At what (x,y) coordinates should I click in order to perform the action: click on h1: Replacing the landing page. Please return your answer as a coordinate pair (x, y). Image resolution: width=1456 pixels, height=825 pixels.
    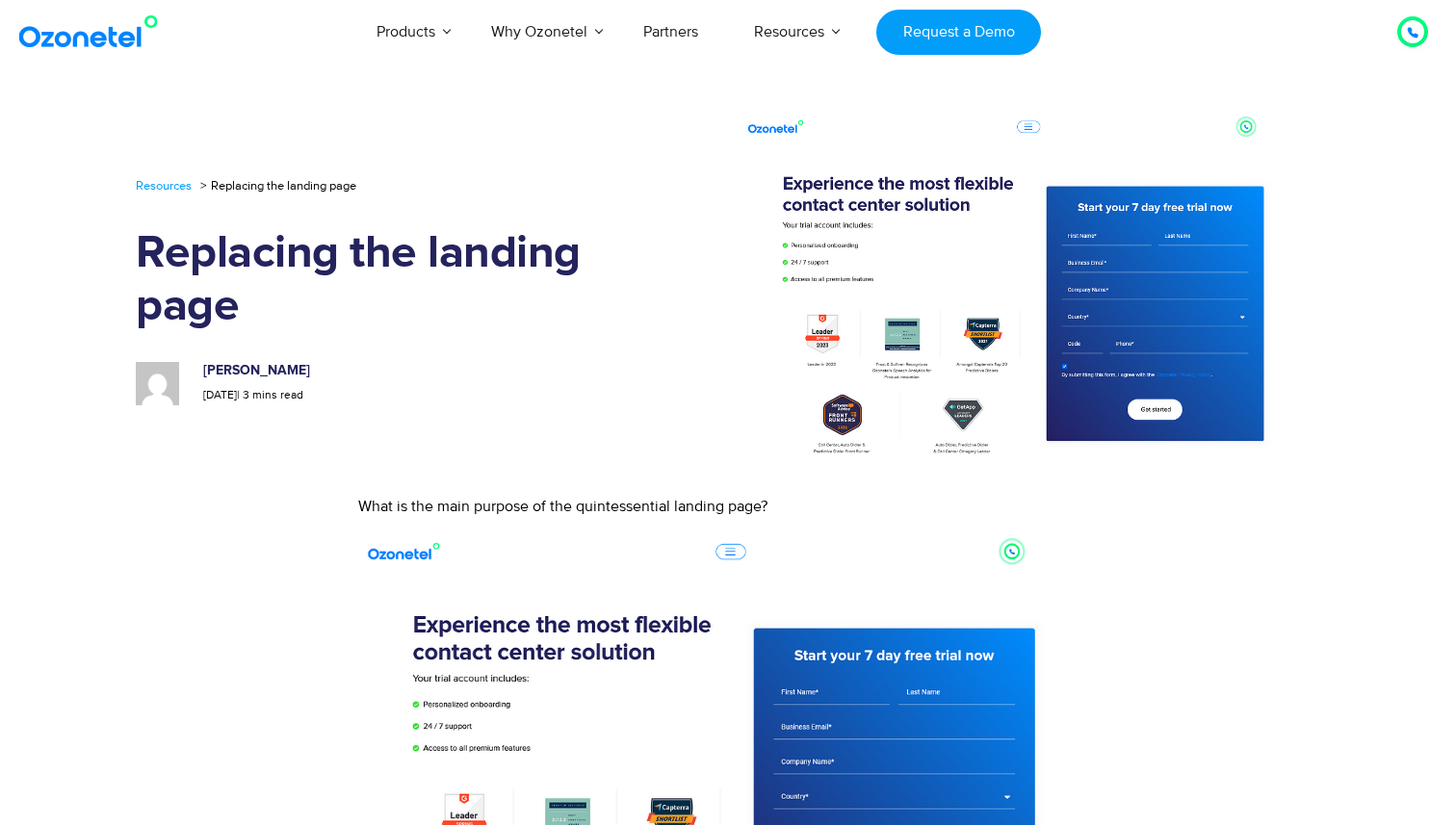
    Looking at the image, I should click on (382, 280).